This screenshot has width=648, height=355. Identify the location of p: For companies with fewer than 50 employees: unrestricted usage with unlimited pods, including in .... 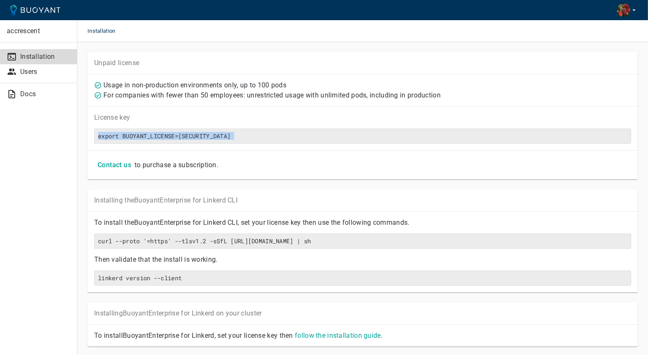
(272, 95).